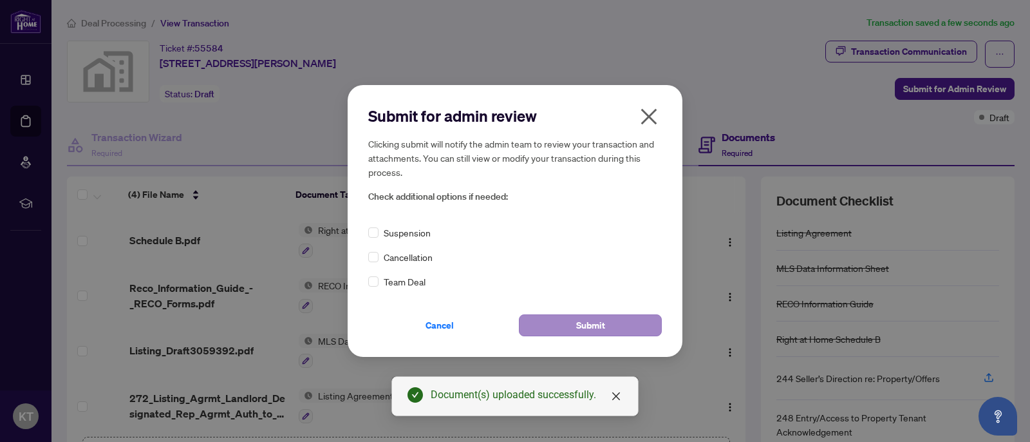 Image resolution: width=1030 pixels, height=442 pixels. Describe the element at coordinates (515, 158) in the screenshot. I see `h5: Clicking submit will notify the admin team to review your transaction and attachments. You can st...` at that location.